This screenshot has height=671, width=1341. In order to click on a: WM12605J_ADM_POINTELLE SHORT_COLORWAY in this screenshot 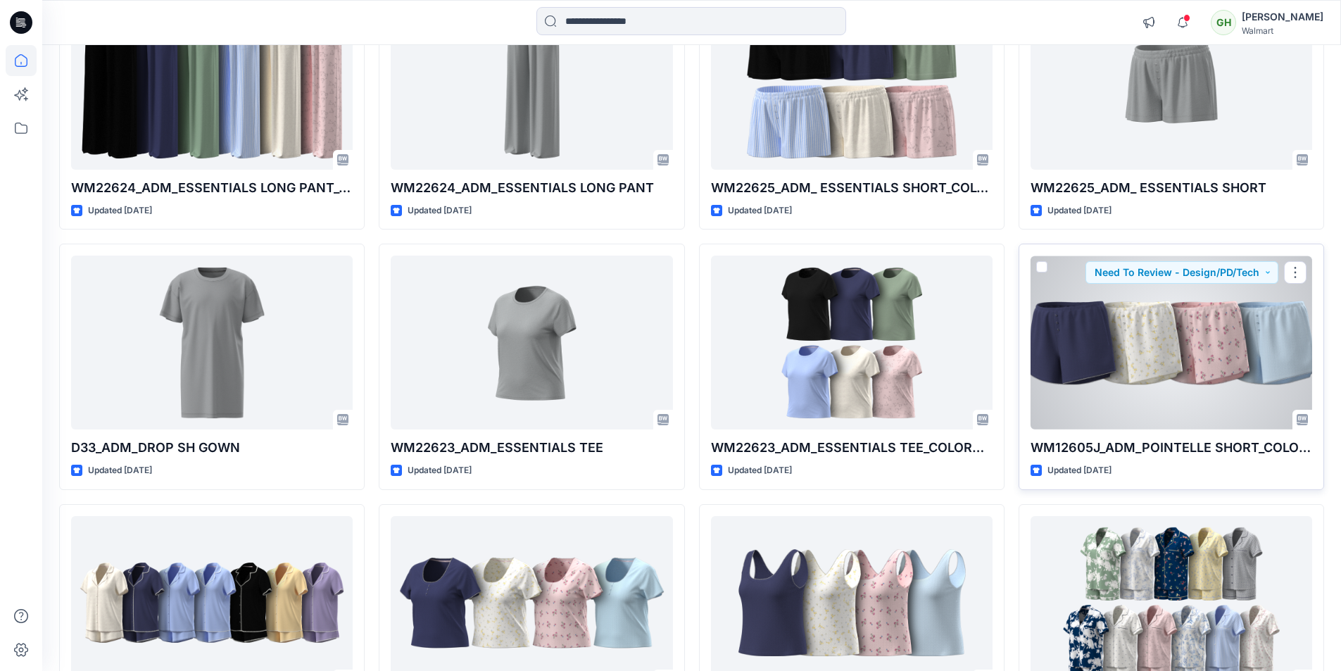, I will do `click(1171, 342)`.